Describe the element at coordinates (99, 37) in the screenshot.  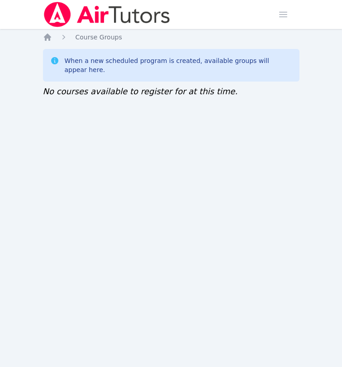
I see `span: Course Groups` at that location.